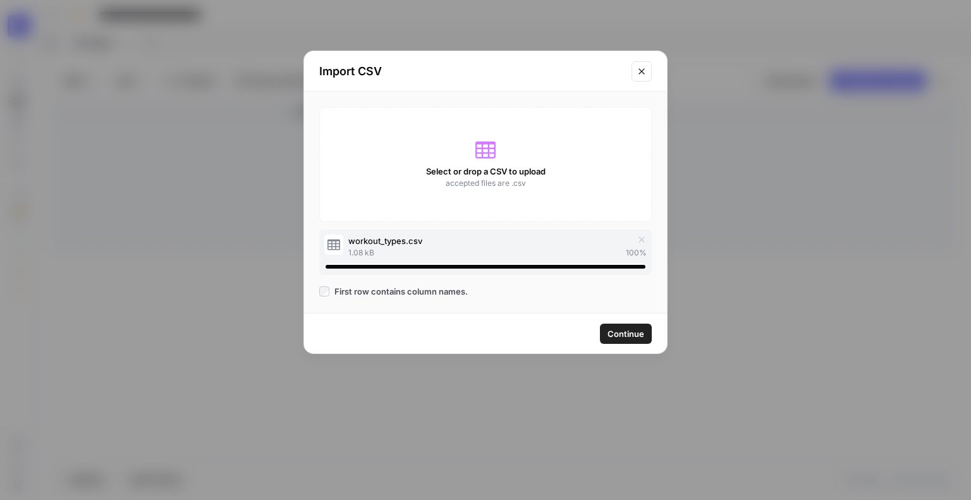 The image size is (971, 500). I want to click on button: Continue, so click(626, 334).